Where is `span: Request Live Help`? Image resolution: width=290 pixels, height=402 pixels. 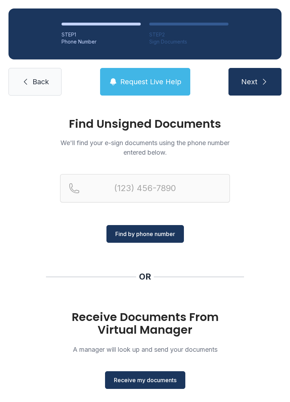
span: Request Live Help is located at coordinates (151, 82).